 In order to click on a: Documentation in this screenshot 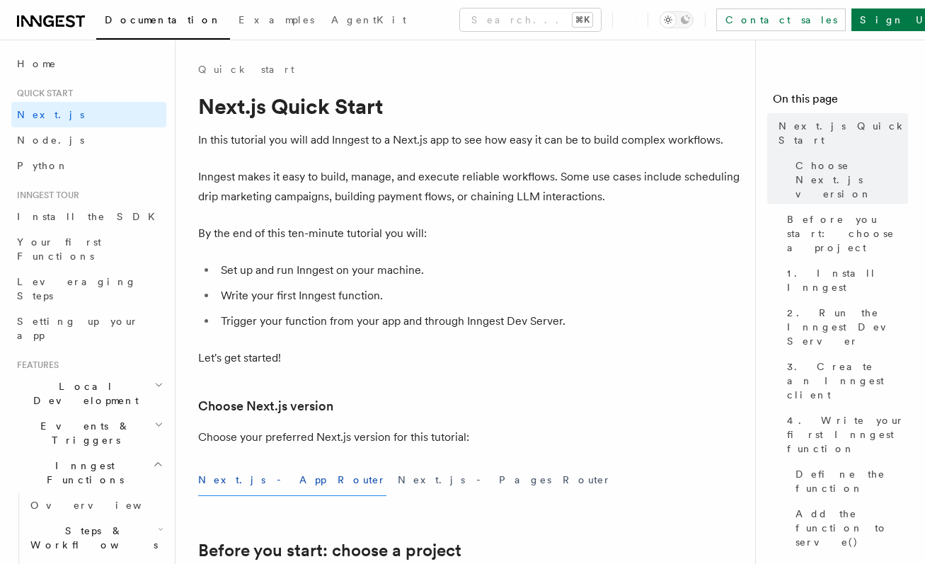, I will do `click(163, 22)`.